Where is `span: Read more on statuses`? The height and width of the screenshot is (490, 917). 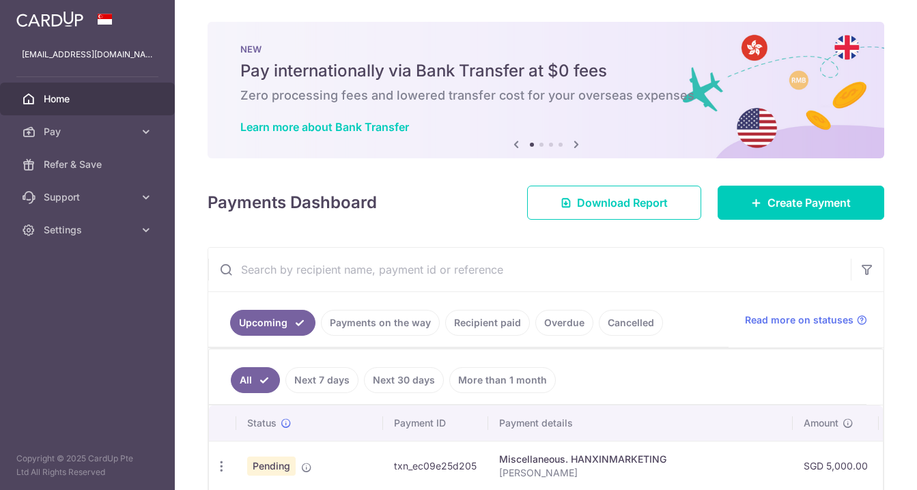 span: Read more on statuses is located at coordinates (798, 320).